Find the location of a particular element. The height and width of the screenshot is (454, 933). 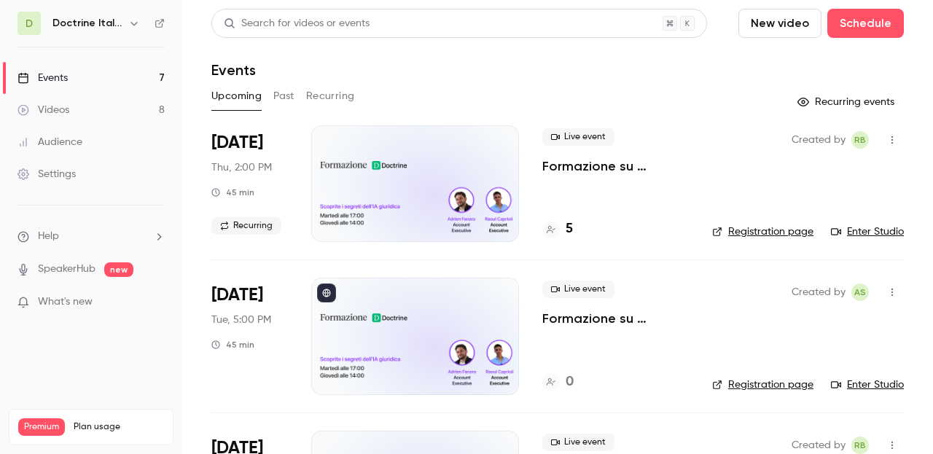

span: Adriano Spatola is located at coordinates (860, 292).